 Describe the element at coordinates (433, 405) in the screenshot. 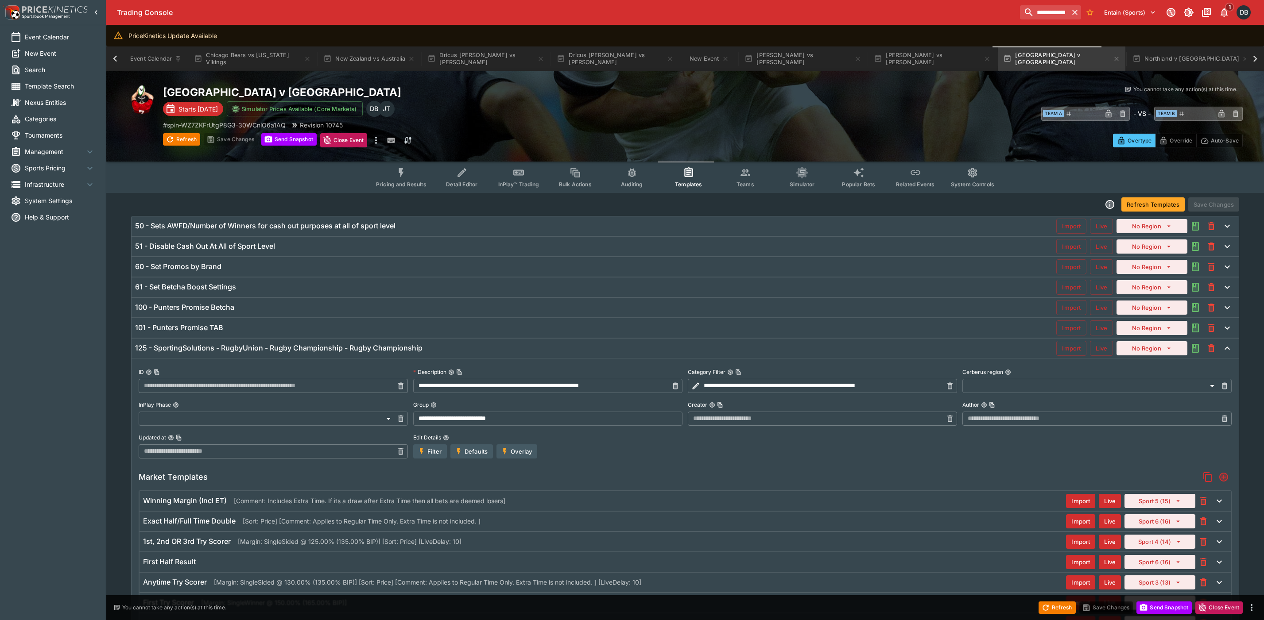

I see `button: Group` at that location.